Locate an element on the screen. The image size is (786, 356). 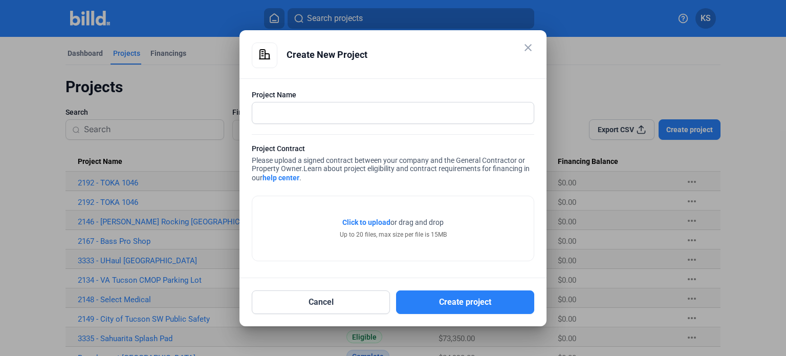
div: Project Contract is located at coordinates (393, 149).